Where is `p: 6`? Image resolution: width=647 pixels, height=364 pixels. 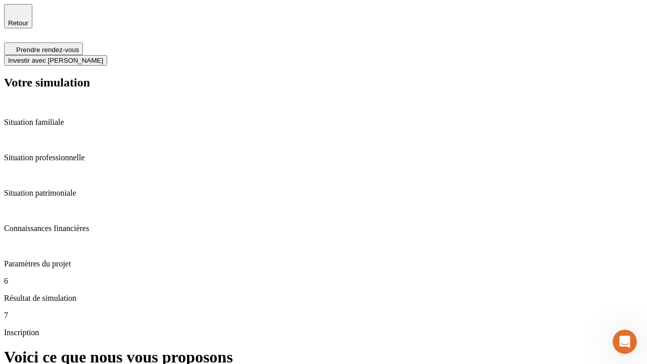
p: 6 is located at coordinates (323, 281).